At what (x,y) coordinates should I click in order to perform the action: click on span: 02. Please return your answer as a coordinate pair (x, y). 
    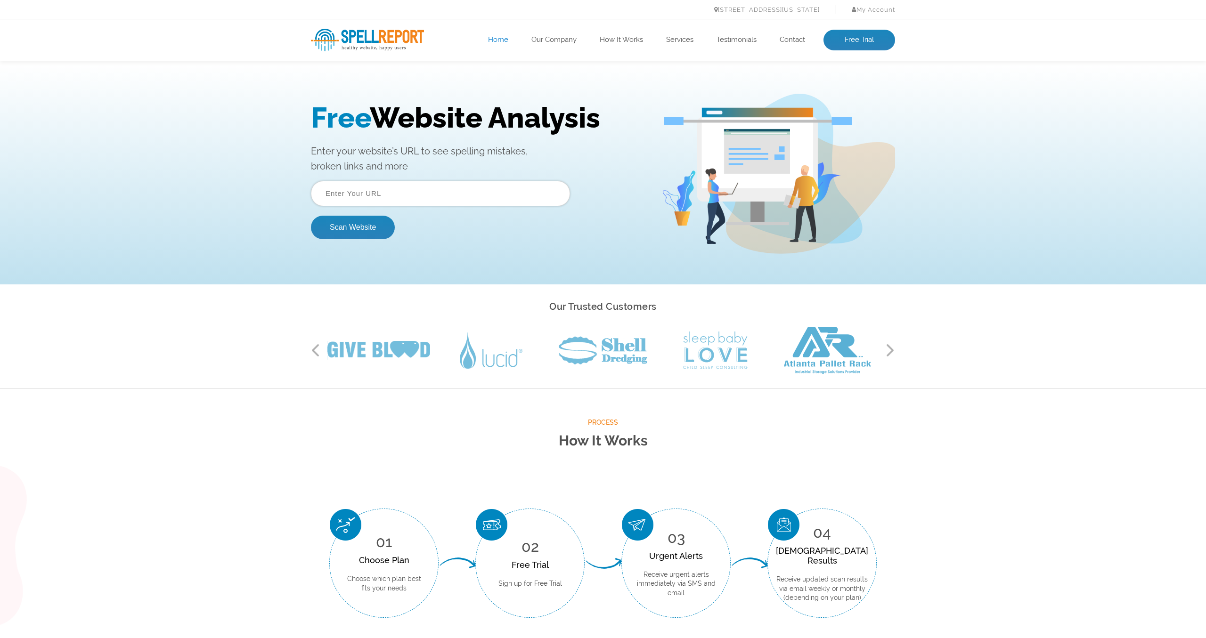
    Looking at the image, I should click on (530, 547).